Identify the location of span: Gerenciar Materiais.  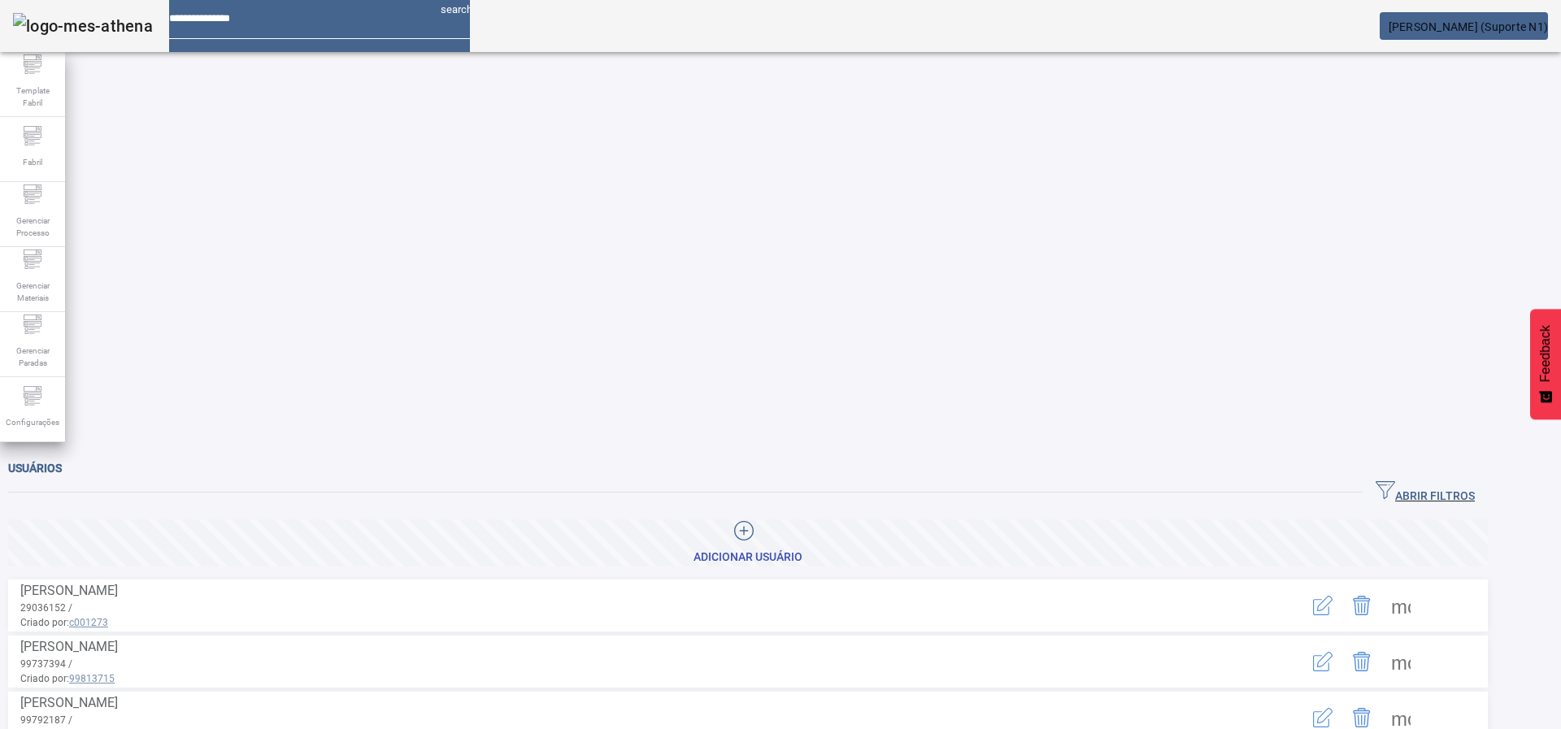
(33, 292).